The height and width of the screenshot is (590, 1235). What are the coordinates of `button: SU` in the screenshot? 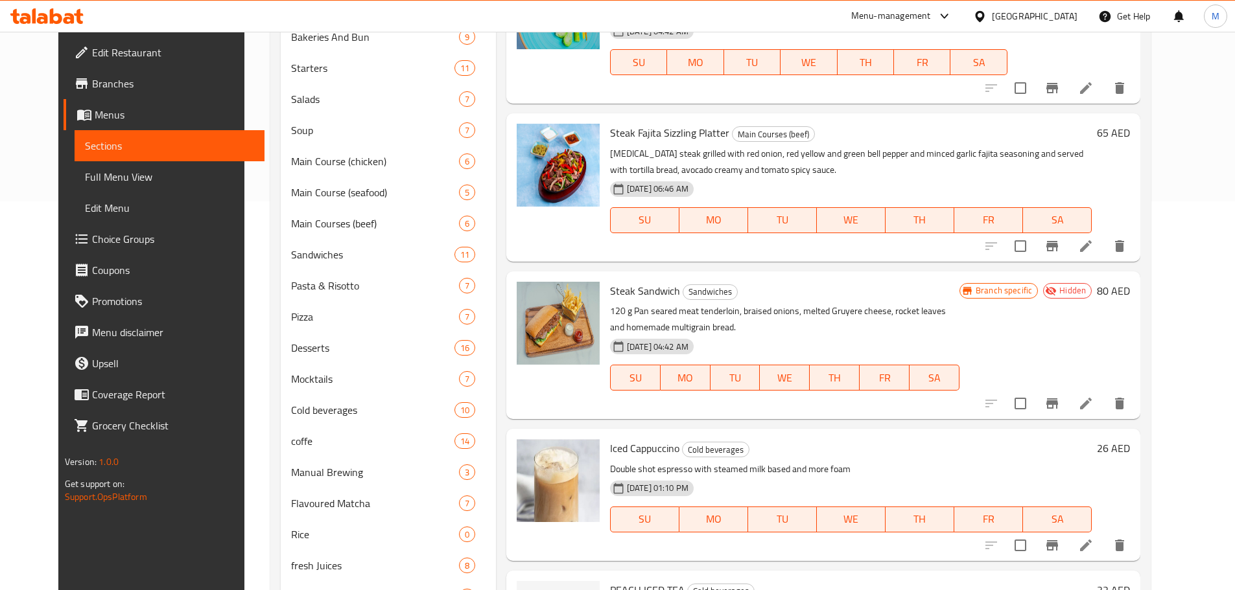 It's located at (644, 520).